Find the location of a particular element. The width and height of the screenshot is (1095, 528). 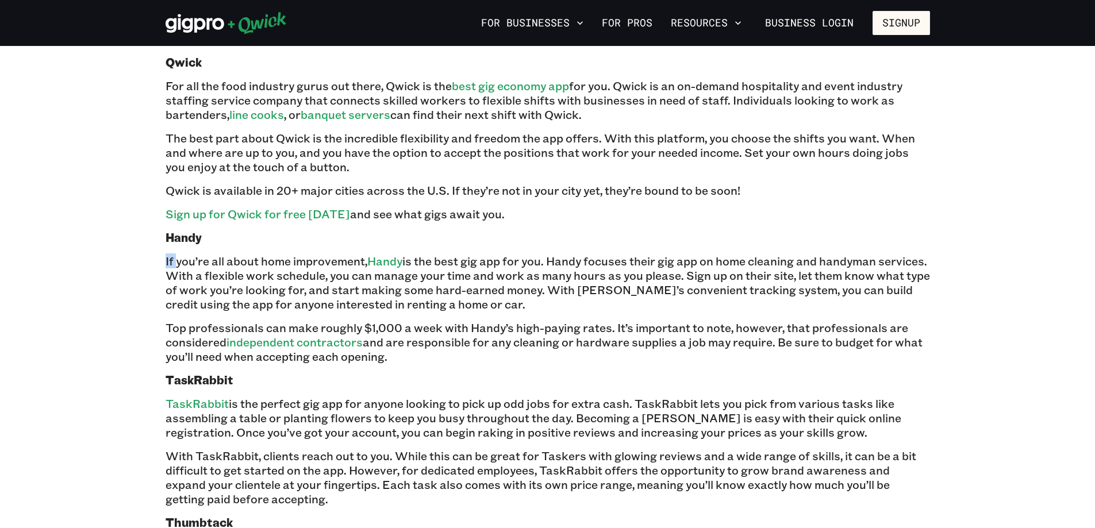

button: Signup is located at coordinates (901, 23).